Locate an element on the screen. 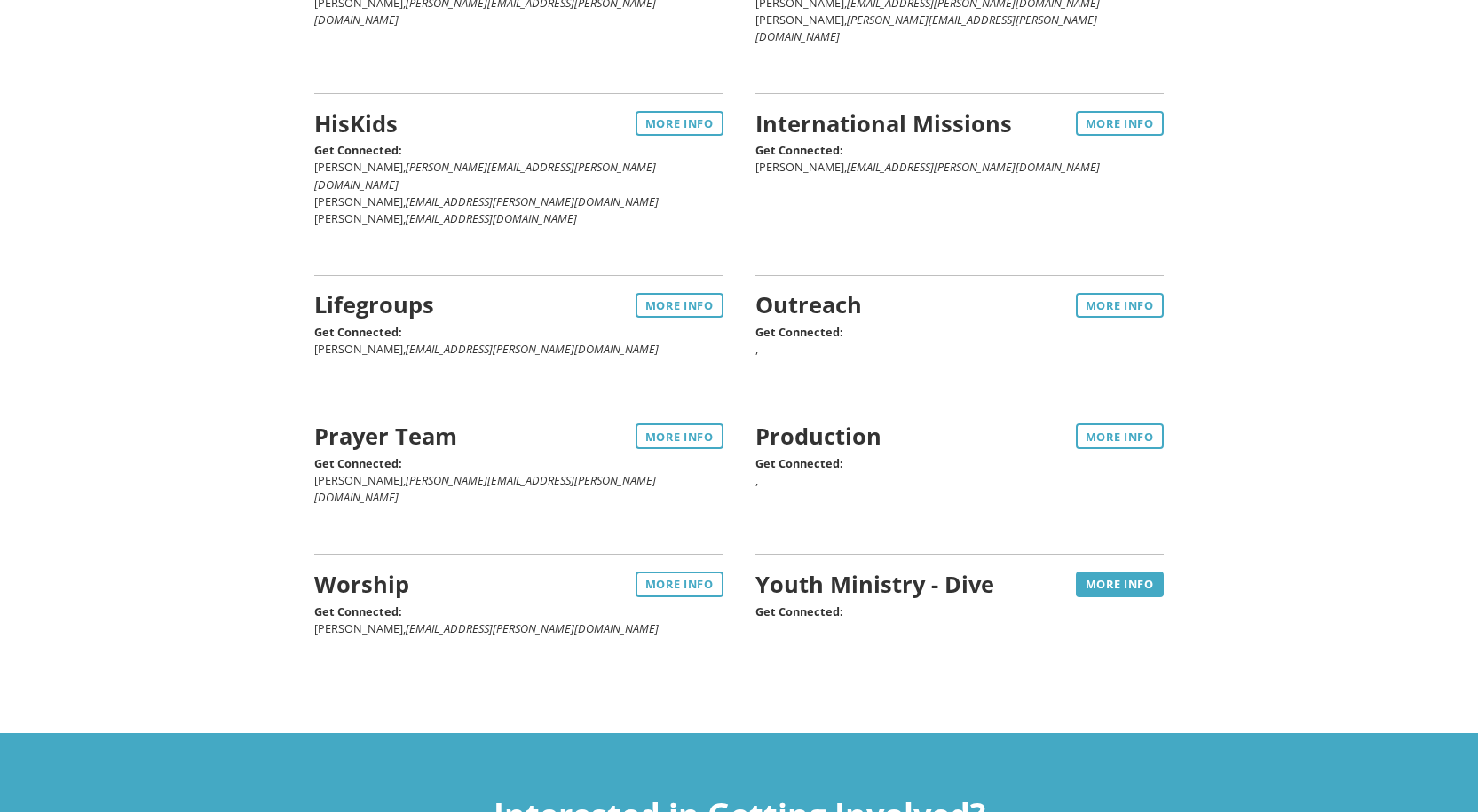  h4: Prayer Team is located at coordinates (471, 436).